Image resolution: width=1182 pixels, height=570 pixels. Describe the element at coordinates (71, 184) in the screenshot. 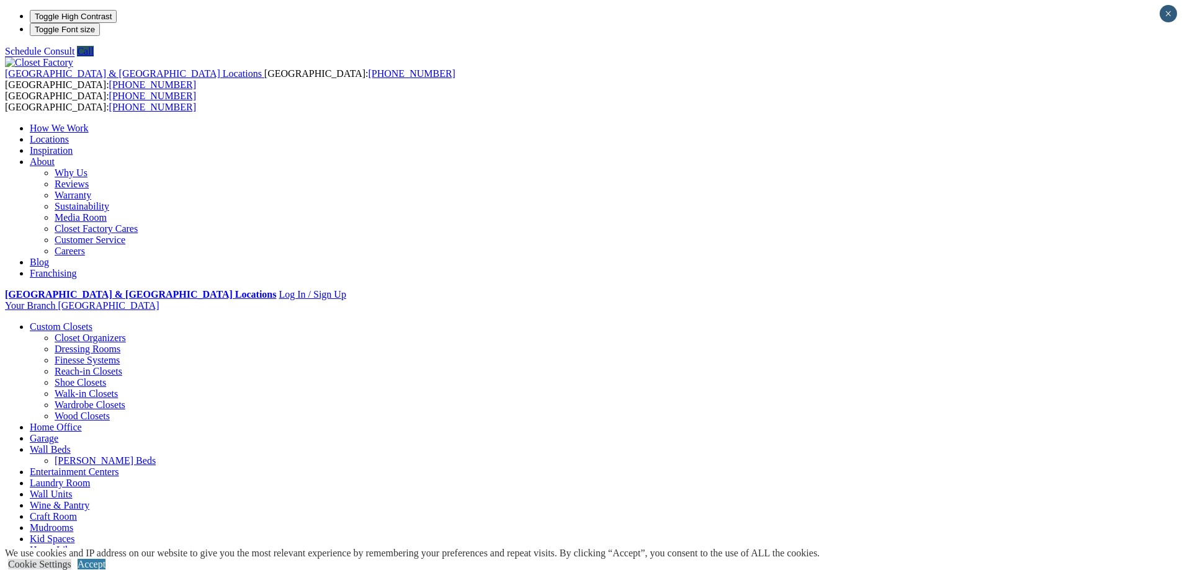

I see `a: Reviews` at that location.